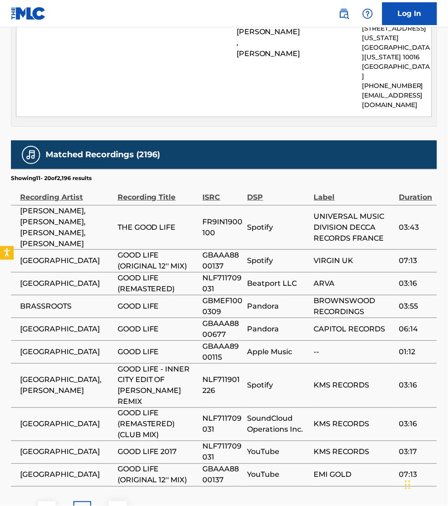 Image resolution: width=448 pixels, height=506 pixels. Describe the element at coordinates (410, 14) in the screenshot. I see `a: Log In` at that location.